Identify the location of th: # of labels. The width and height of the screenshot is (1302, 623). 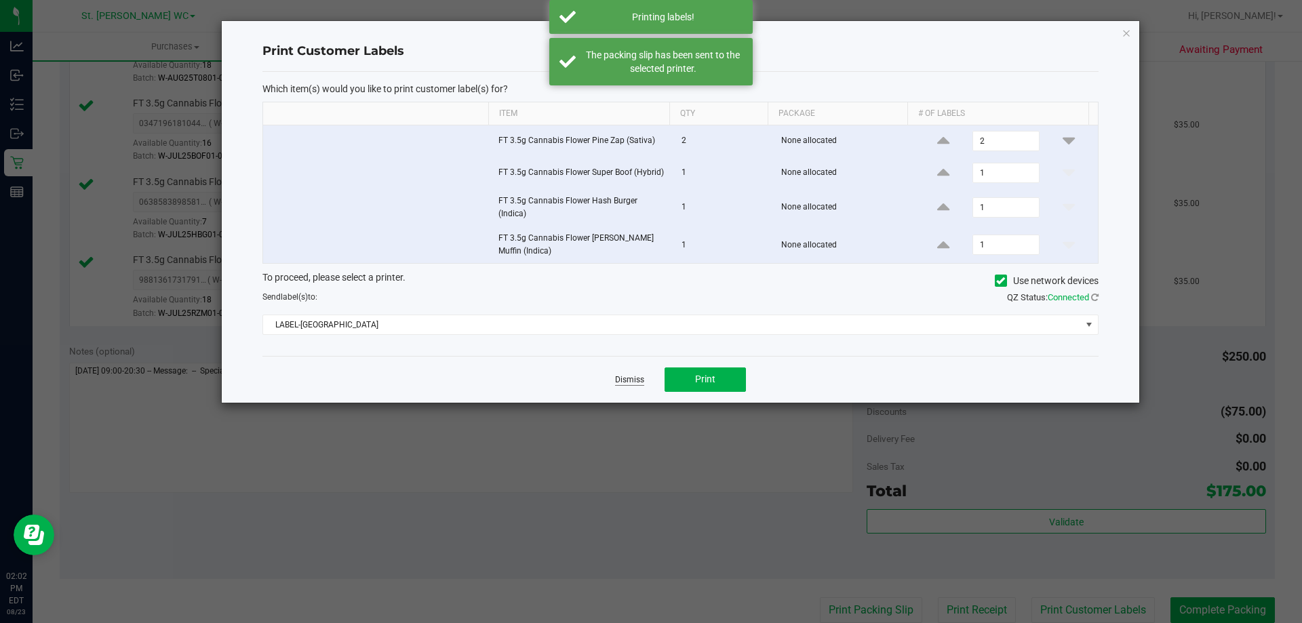
(997, 114).